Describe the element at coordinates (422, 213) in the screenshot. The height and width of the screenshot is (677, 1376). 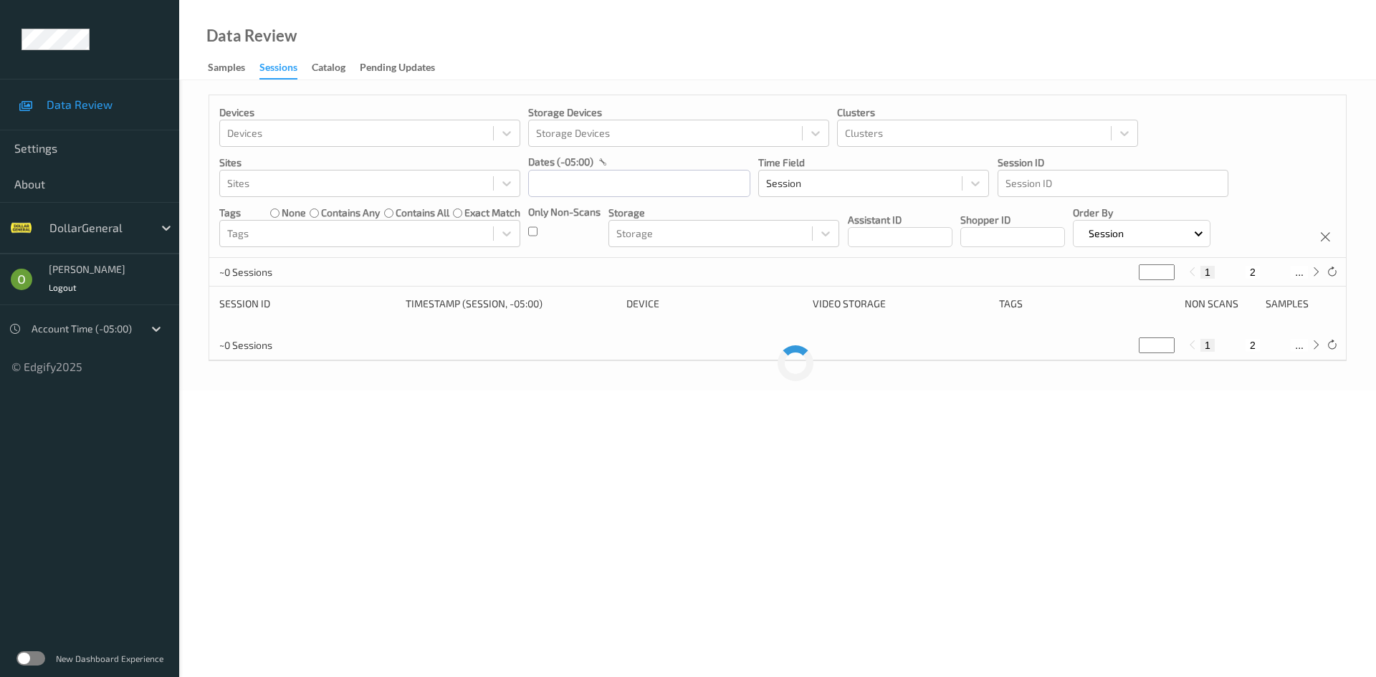
I see `label: contains all` at that location.